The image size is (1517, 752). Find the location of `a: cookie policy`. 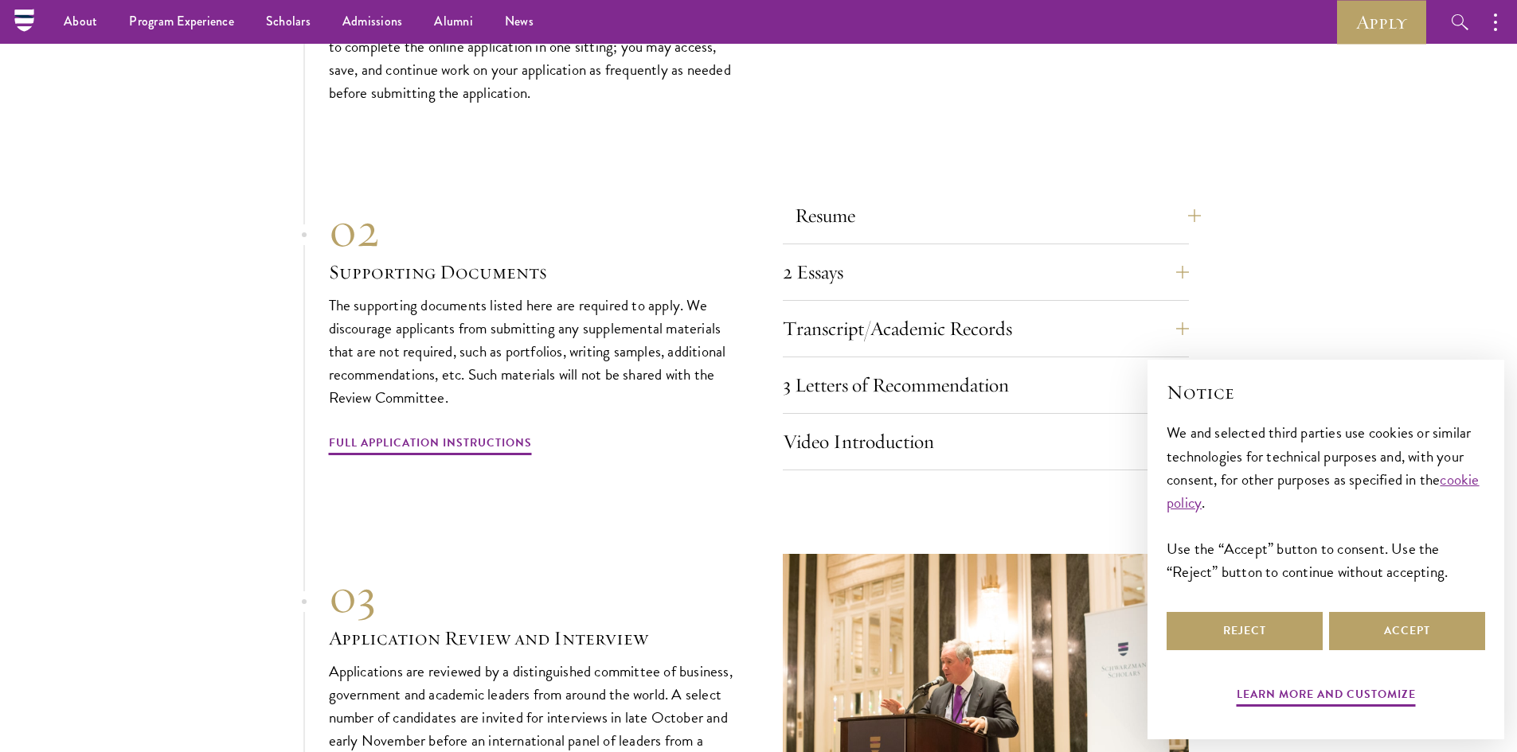

a: cookie policy is located at coordinates (1322, 491).